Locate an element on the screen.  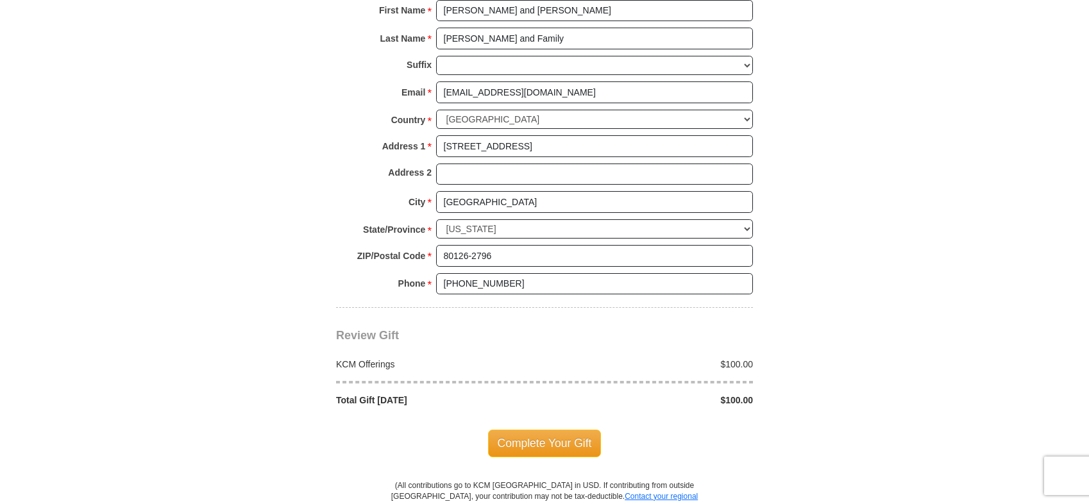
strong: Address 2 is located at coordinates (410, 172).